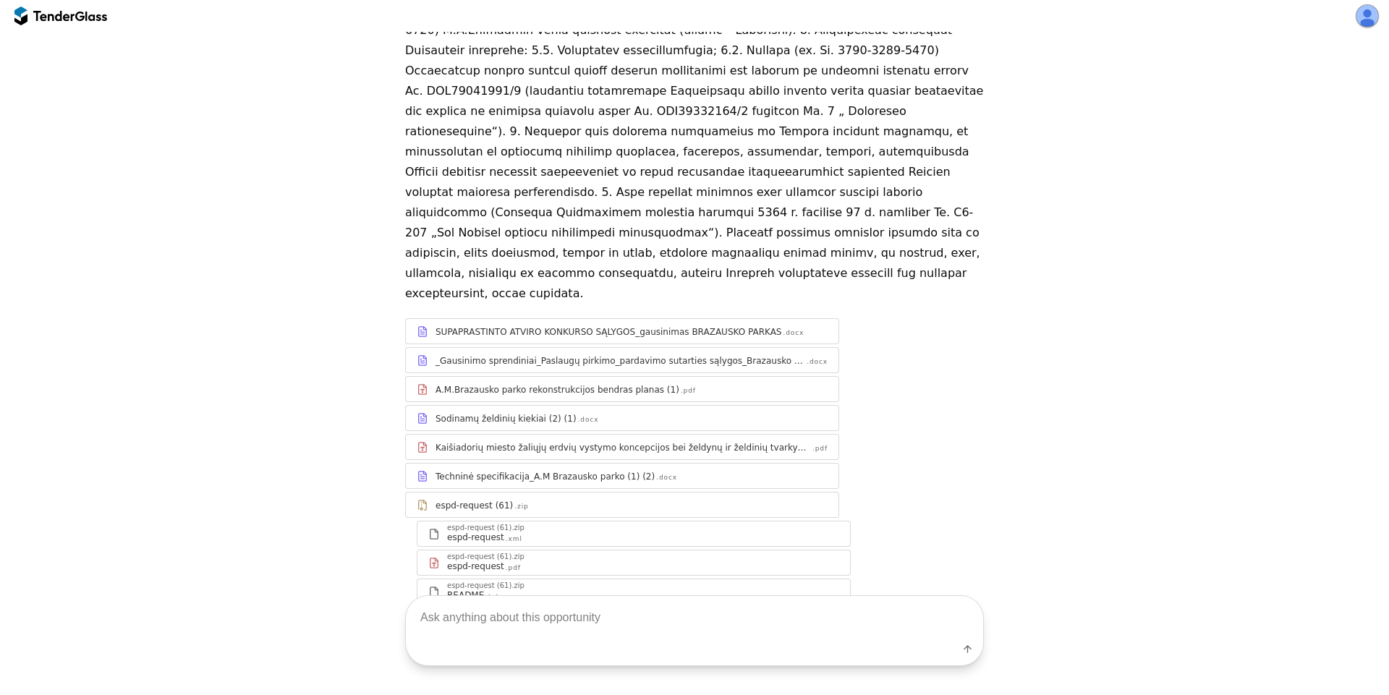  I want to click on div: SUPAPRASTINTO ATVIRO KONKURSO SĄLYGOS_gausinimas BRAZAUSKO PARKAS, so click(608, 332).